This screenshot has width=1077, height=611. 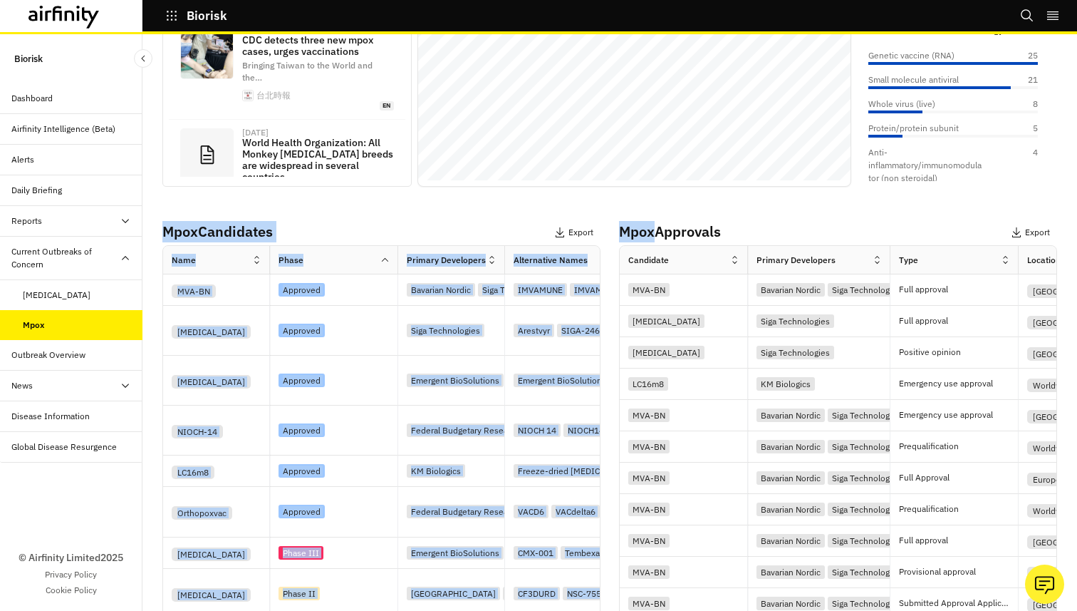 What do you see at coordinates (184, 260) in the screenshot?
I see `div: Name` at bounding box center [184, 260].